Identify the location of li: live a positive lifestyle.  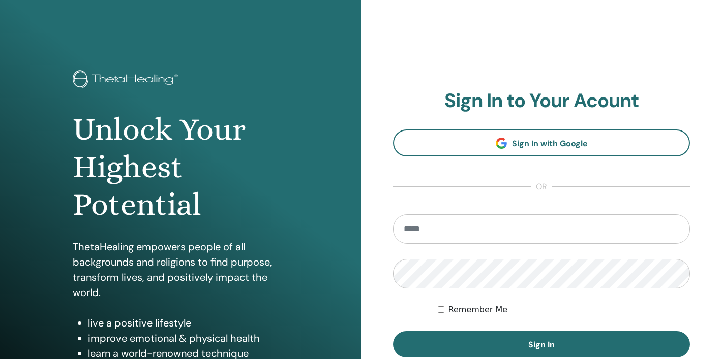
(188, 323).